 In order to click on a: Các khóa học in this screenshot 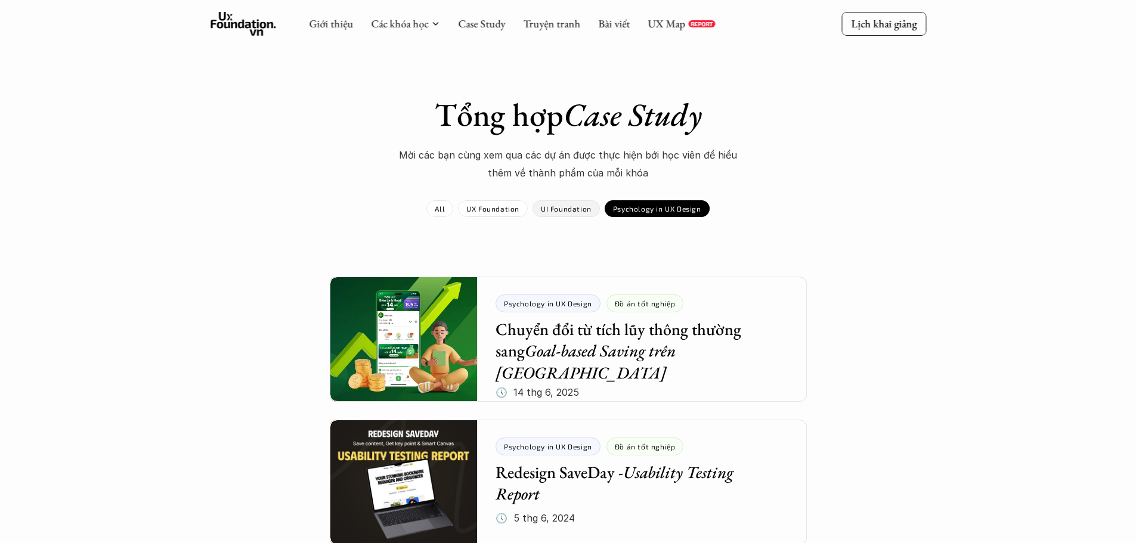, I will do `click(400, 23)`.